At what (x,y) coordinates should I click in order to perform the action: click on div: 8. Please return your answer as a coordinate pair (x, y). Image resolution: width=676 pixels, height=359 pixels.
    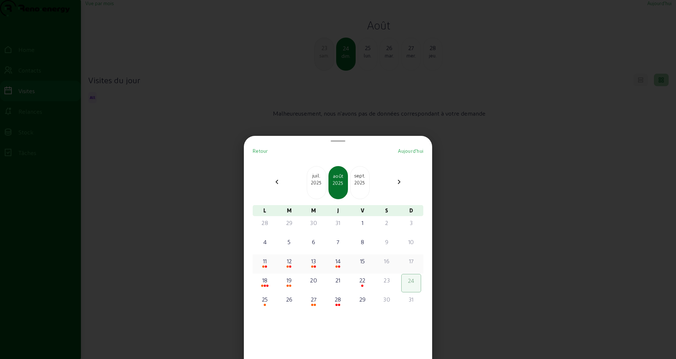
    Looking at the image, I should click on (362, 242).